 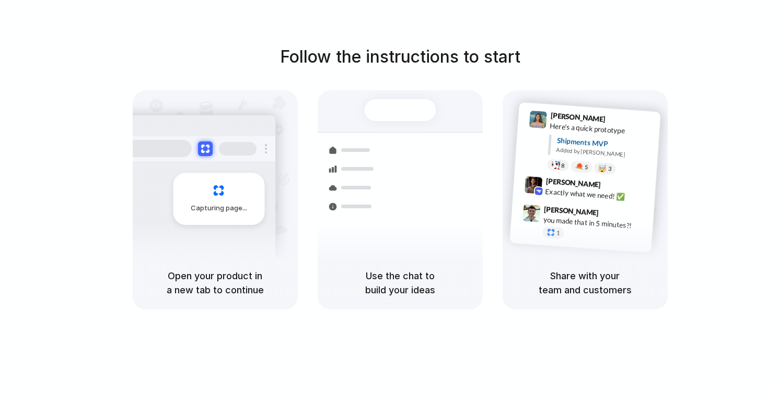 I want to click on span: 1, so click(x=557, y=233).